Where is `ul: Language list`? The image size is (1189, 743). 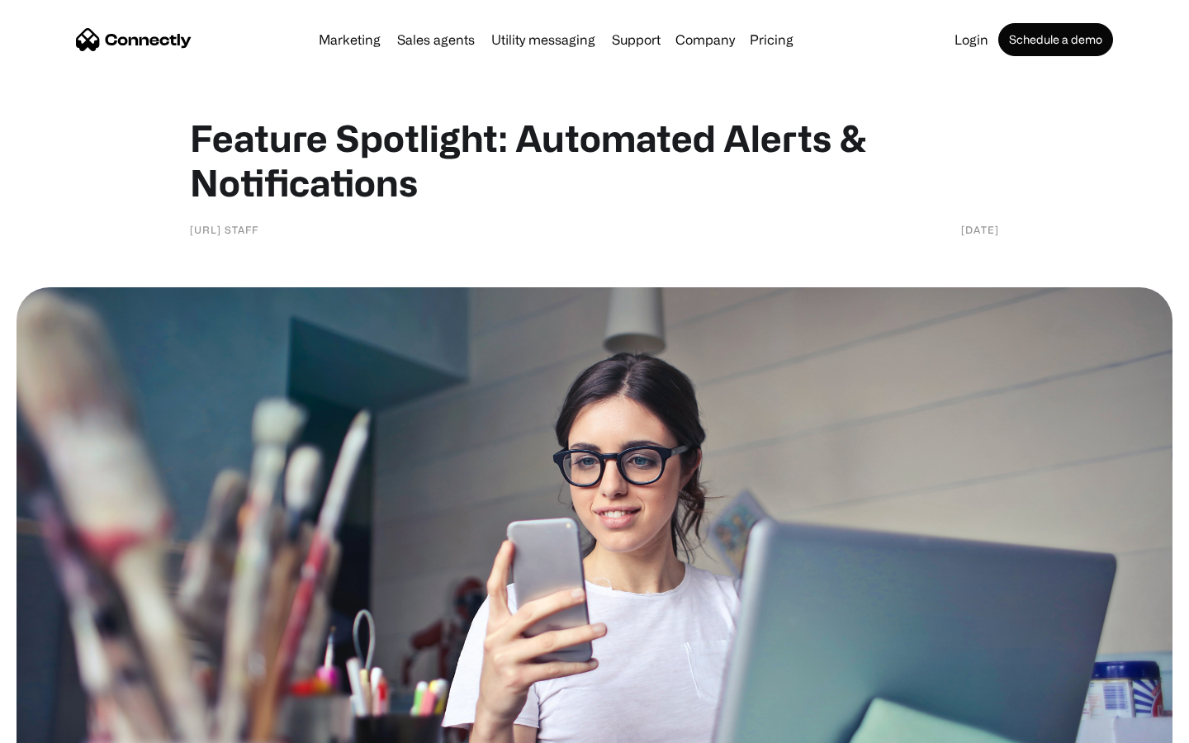 ul: Language list is located at coordinates (66, 726).